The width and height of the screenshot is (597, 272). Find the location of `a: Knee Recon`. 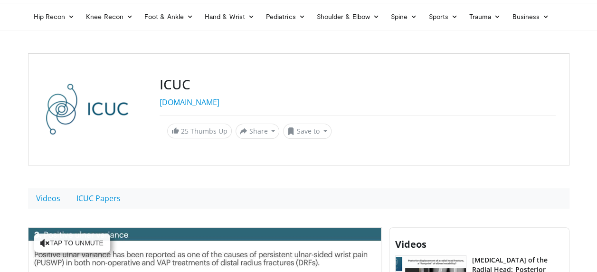

a: Knee Recon is located at coordinates (109, 17).